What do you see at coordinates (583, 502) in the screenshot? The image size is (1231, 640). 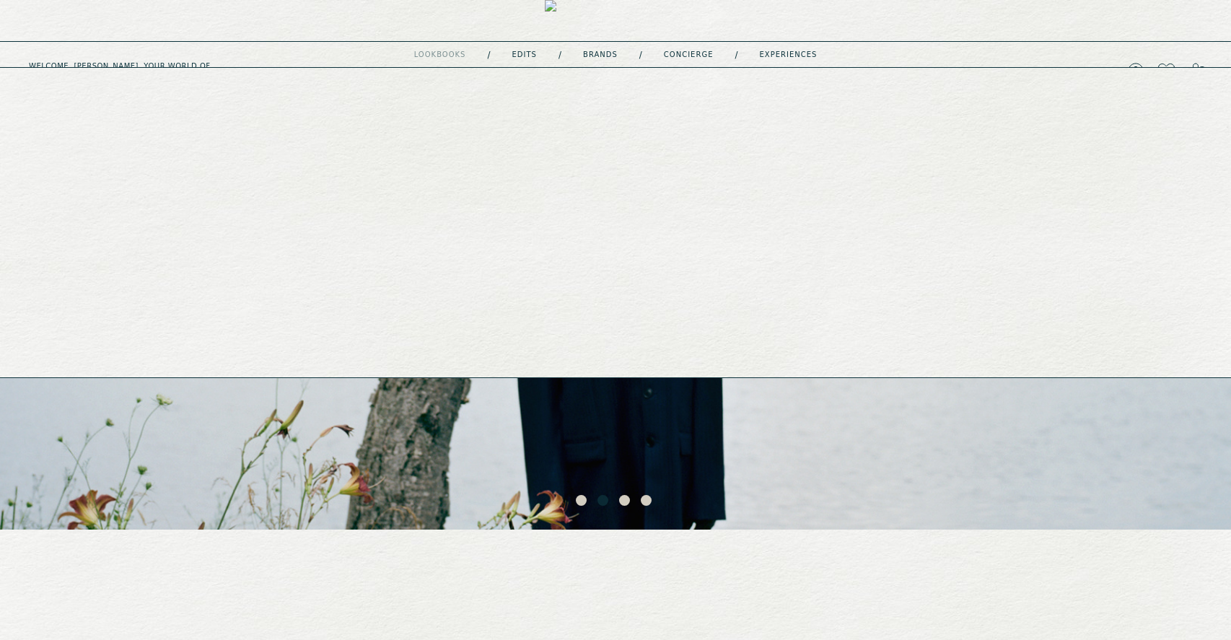 I see `button: 1` at bounding box center [583, 502].